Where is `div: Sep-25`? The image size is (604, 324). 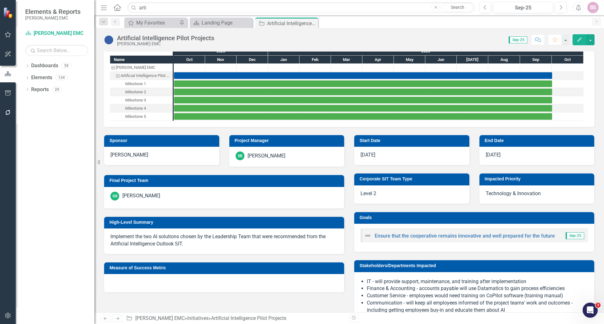
div: Sep-25 is located at coordinates (523, 8).